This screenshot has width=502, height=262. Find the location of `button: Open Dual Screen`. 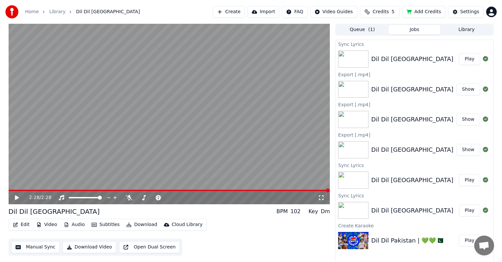

button: Open Dual Screen is located at coordinates (149, 248).